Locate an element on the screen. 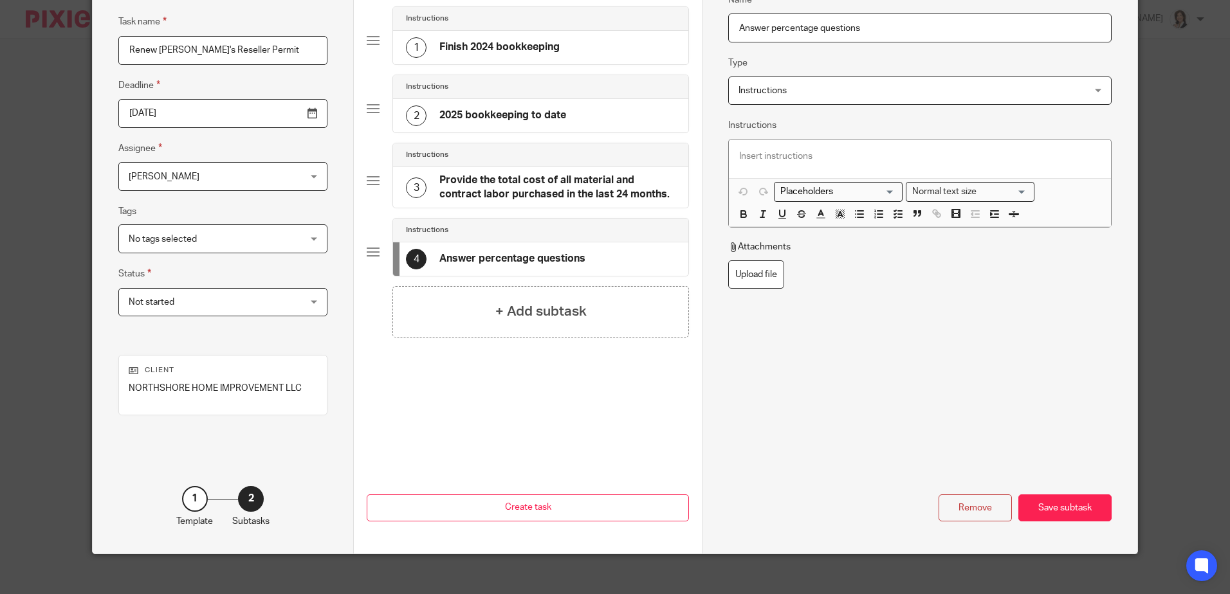 The image size is (1230, 594). label: Type is located at coordinates (738, 63).